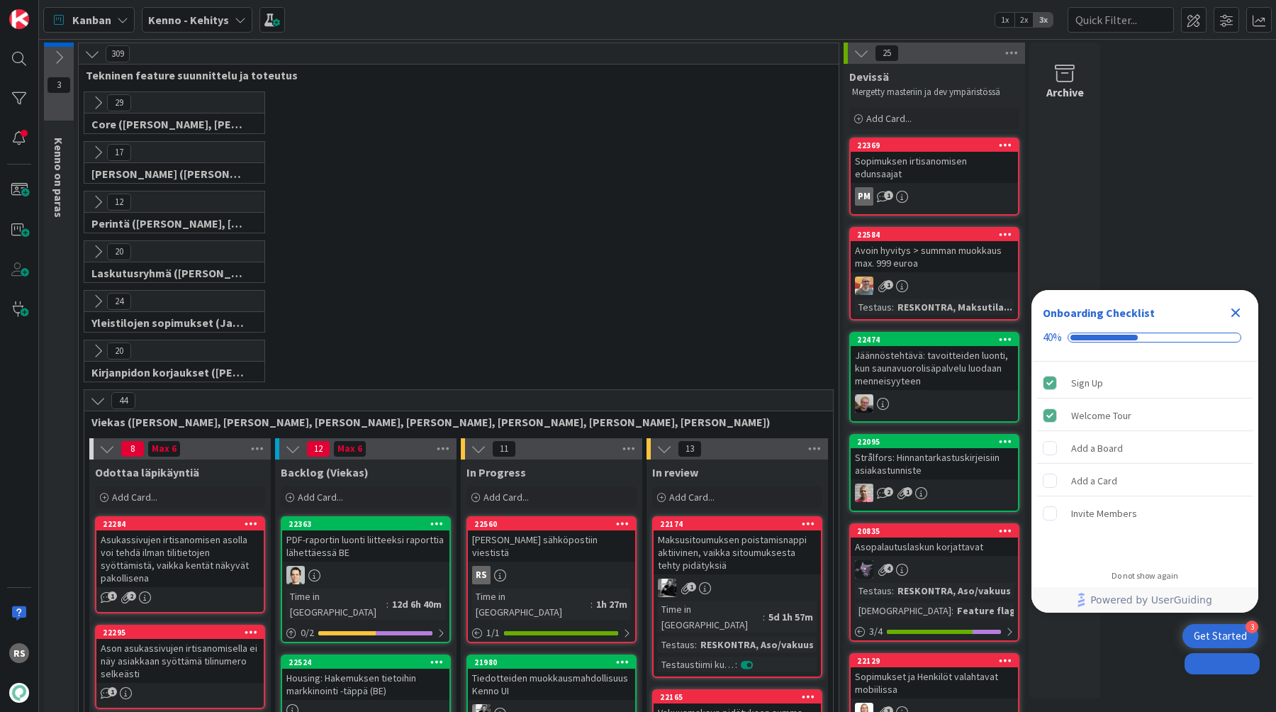 The width and height of the screenshot is (1276, 712). I want to click on div: Add a Board, so click(1096, 448).